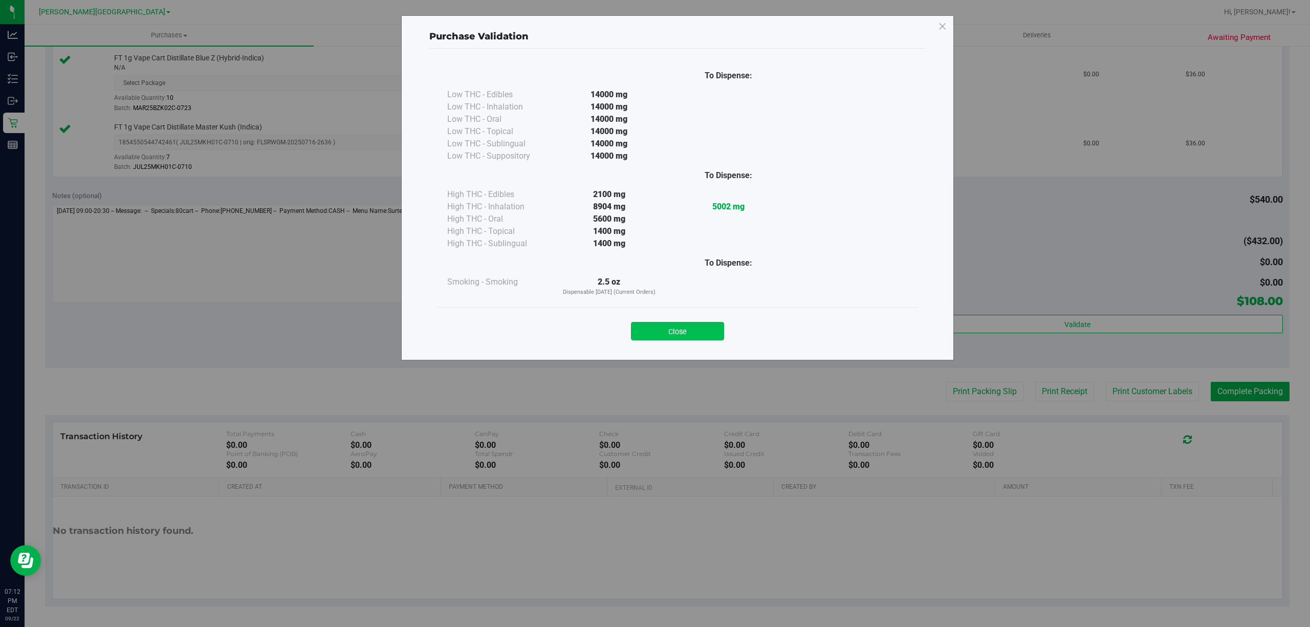  What do you see at coordinates (499, 195) in the screenshot?
I see `div: High THC - Edibles` at bounding box center [499, 195].